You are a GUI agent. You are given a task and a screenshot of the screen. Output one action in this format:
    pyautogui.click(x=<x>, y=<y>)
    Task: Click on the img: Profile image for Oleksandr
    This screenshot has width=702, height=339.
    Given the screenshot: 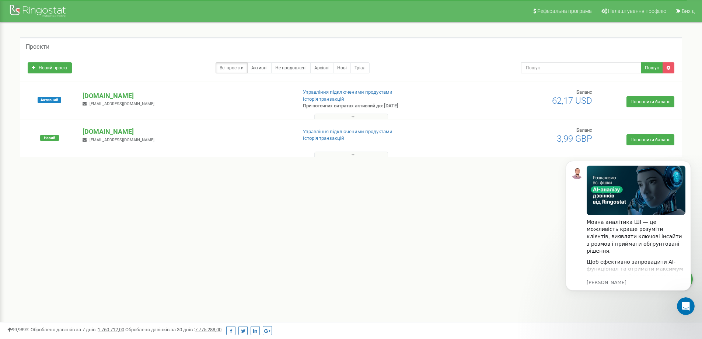 What is the action you would take?
    pyautogui.click(x=22, y=24)
    